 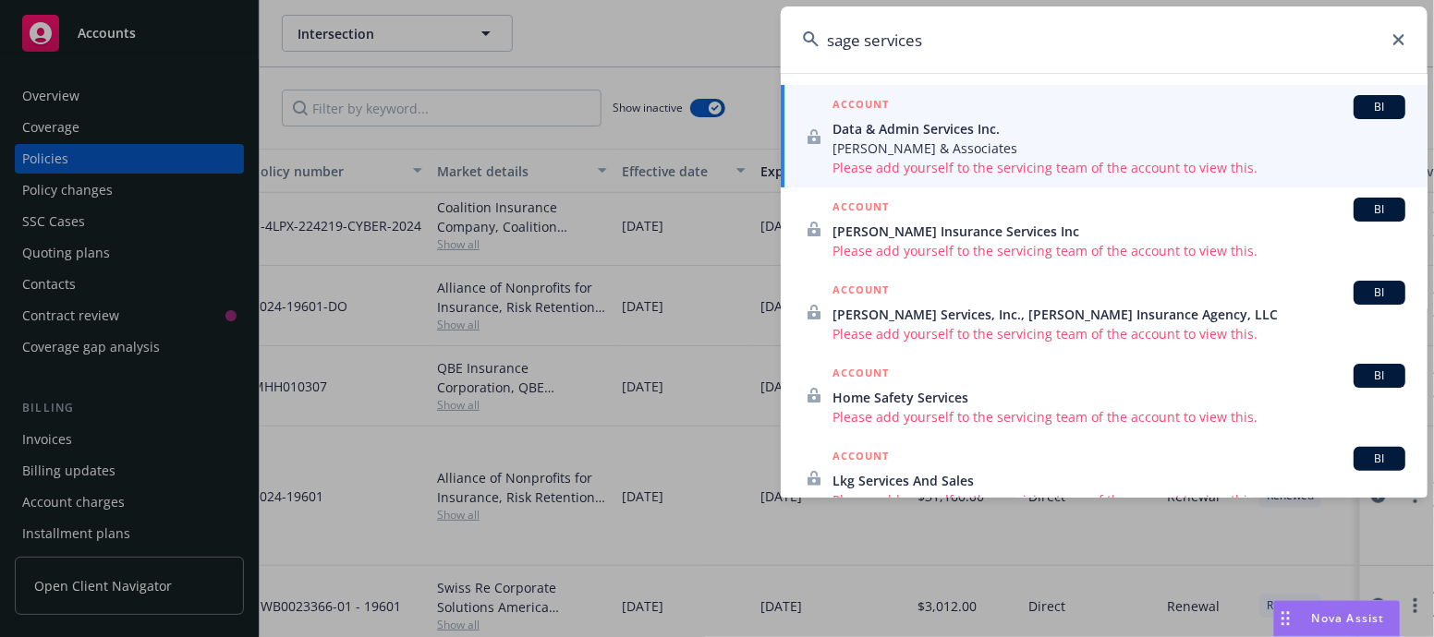 I want to click on a: ACCOUNTBILkg Services And SalesPlease add yourself to the servicing team of the account to view t..., so click(x=1104, y=478).